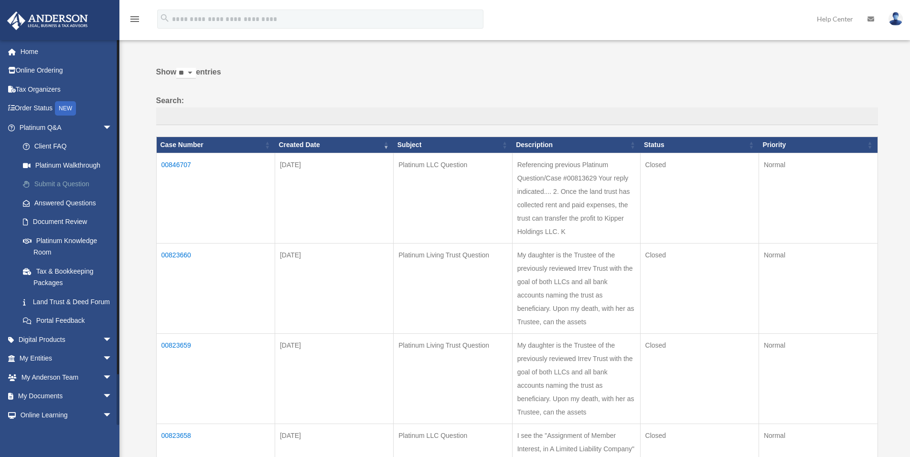 Image resolution: width=910 pixels, height=457 pixels. What do you see at coordinates (70, 222) in the screenshot?
I see `a: Document Review` at bounding box center [70, 222].